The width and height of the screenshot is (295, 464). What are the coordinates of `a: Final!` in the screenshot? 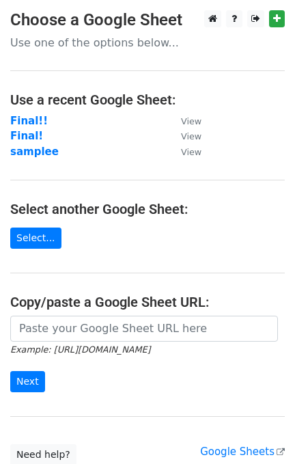 It's located at (27, 136).